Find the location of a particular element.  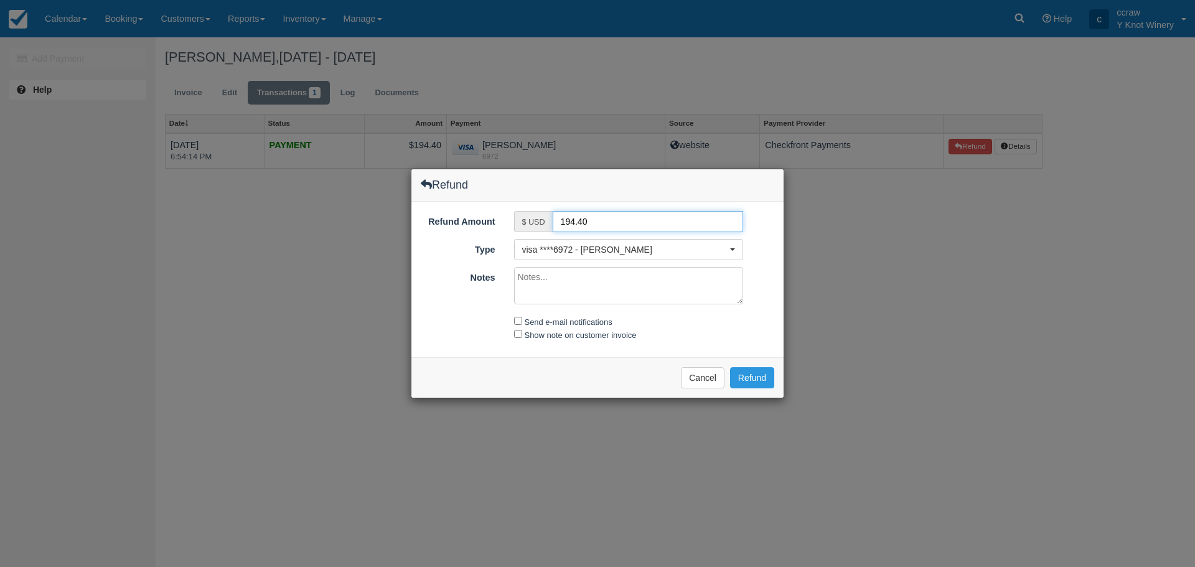

small: $ USD is located at coordinates (534, 222).